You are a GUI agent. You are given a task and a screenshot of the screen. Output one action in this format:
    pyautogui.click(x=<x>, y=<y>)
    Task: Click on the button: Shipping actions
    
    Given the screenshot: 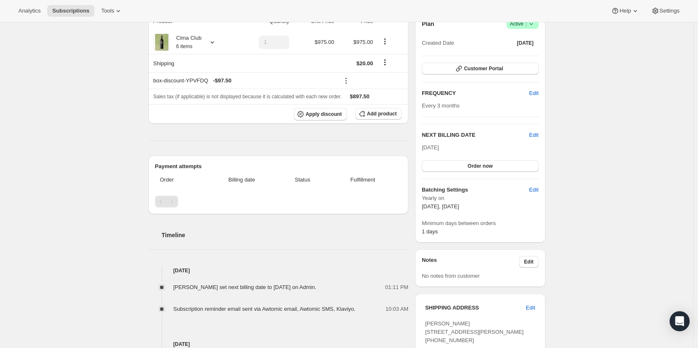 What is the action you would take?
    pyautogui.click(x=385, y=62)
    